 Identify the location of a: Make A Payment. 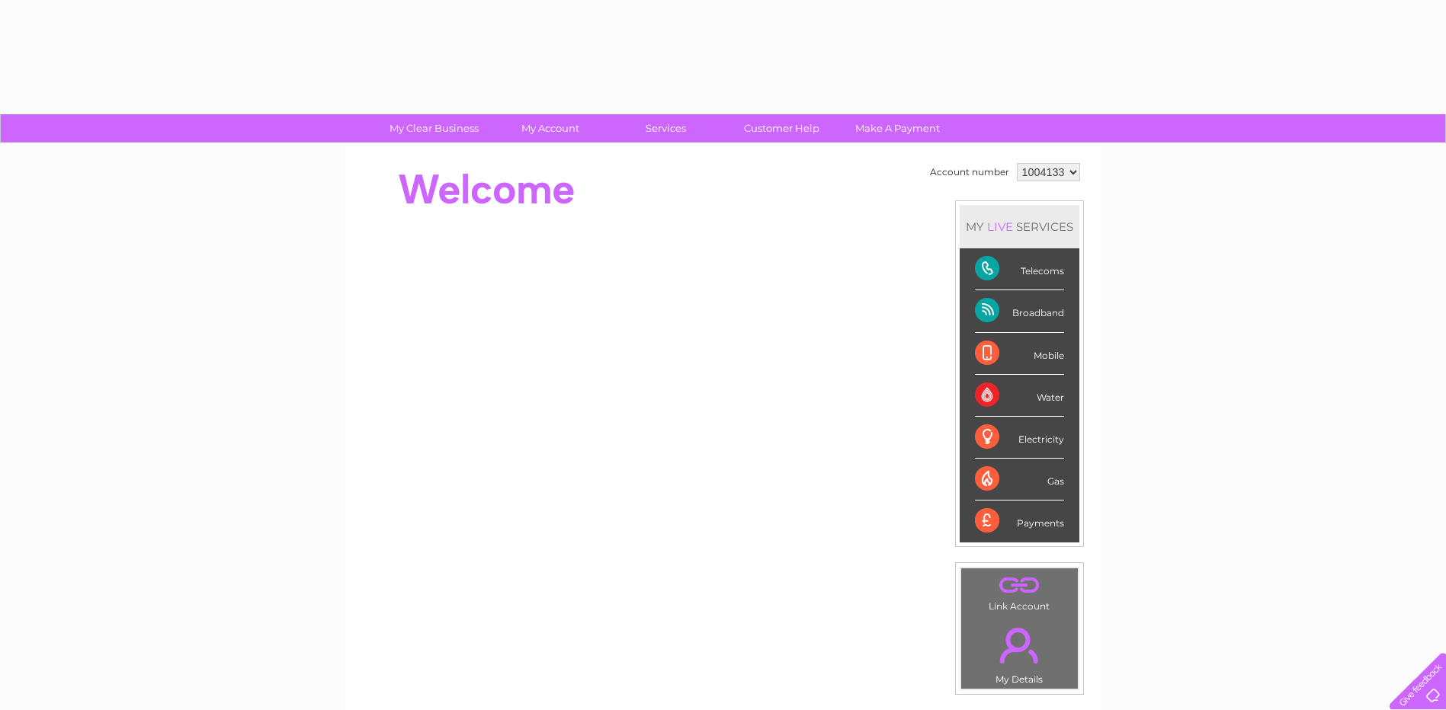
(897, 128).